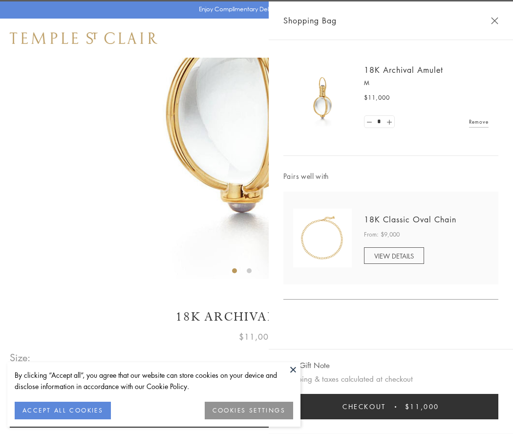  I want to click on button: Checkout $11,000, so click(391, 406).